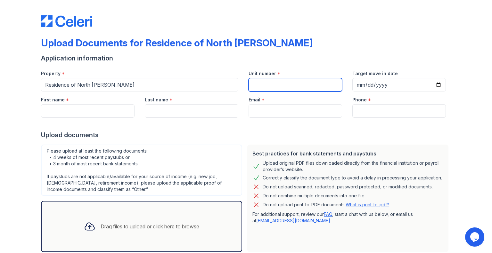 The image size is (492, 253). I want to click on div: Correctly classify the document type to avoid a delay in processing your application., so click(352, 178).